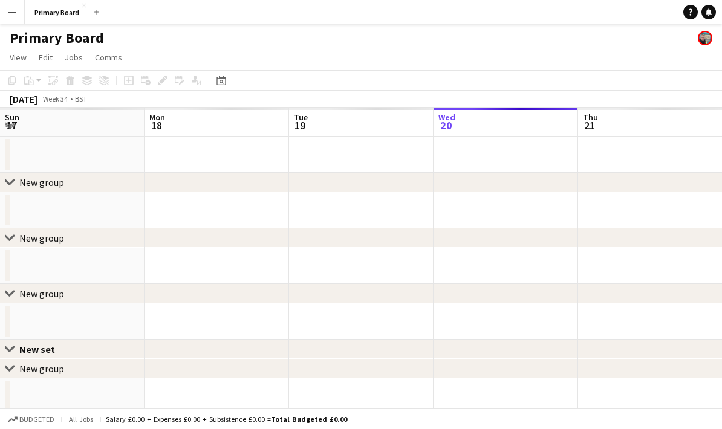 The height and width of the screenshot is (429, 722). Describe the element at coordinates (156, 125) in the screenshot. I see `span: 18` at that location.